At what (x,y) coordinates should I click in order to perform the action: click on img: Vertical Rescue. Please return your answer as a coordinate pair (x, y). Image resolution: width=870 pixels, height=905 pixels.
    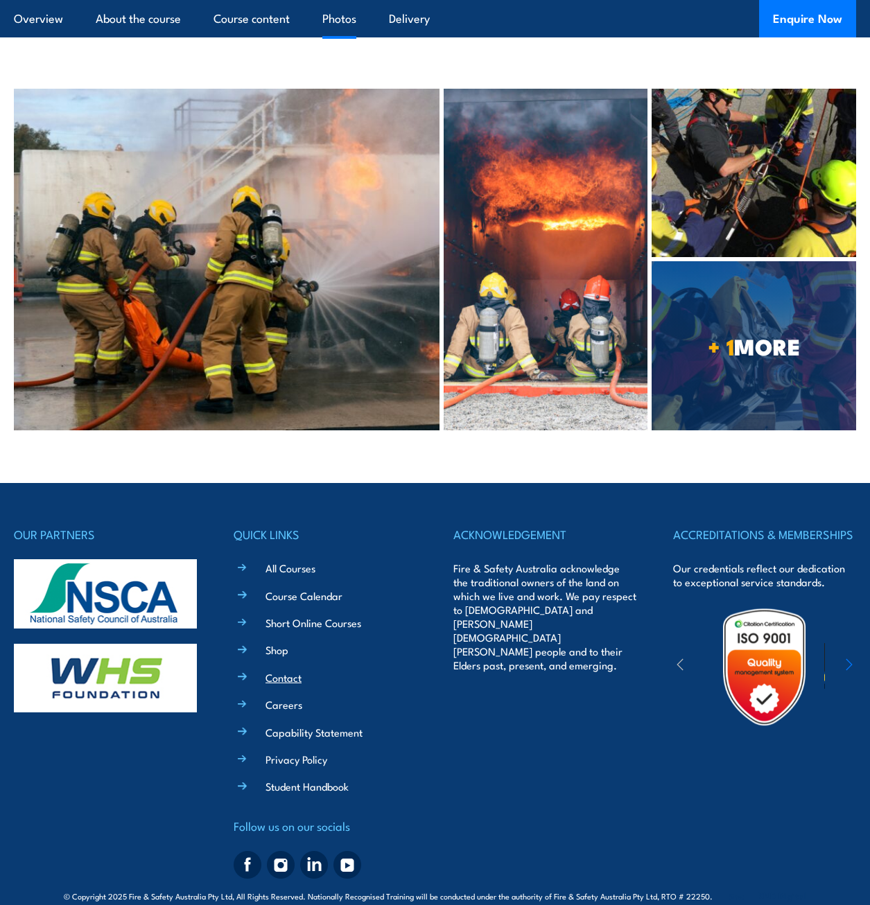
    Looking at the image, I should click on (753, 173).